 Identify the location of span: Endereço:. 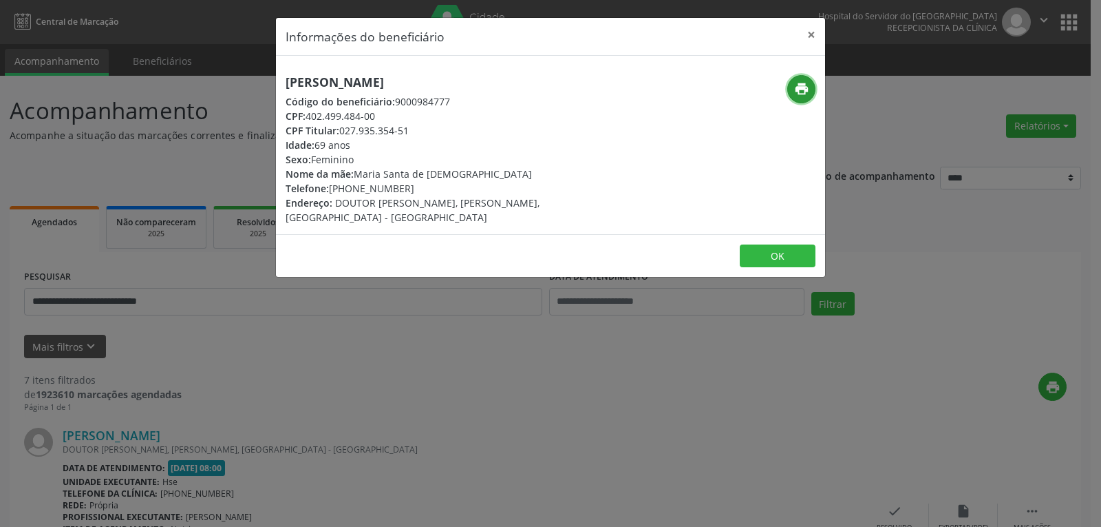
(309, 202).